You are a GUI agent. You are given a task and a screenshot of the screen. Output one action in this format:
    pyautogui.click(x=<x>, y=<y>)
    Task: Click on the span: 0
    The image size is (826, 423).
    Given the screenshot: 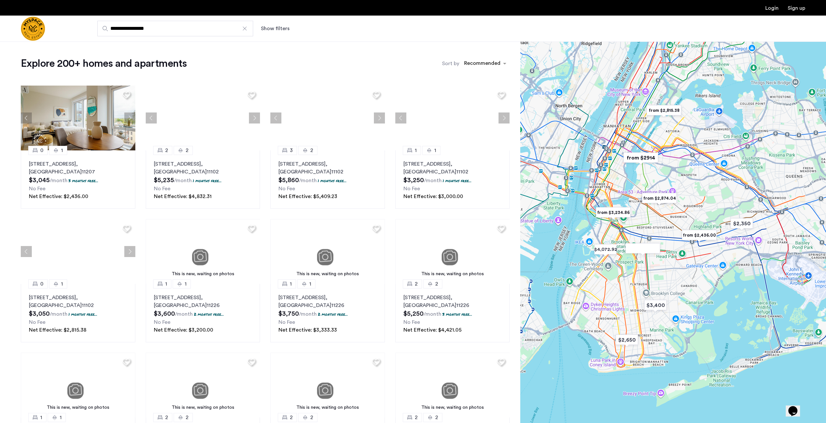 What is the action you would take?
    pyautogui.click(x=42, y=151)
    